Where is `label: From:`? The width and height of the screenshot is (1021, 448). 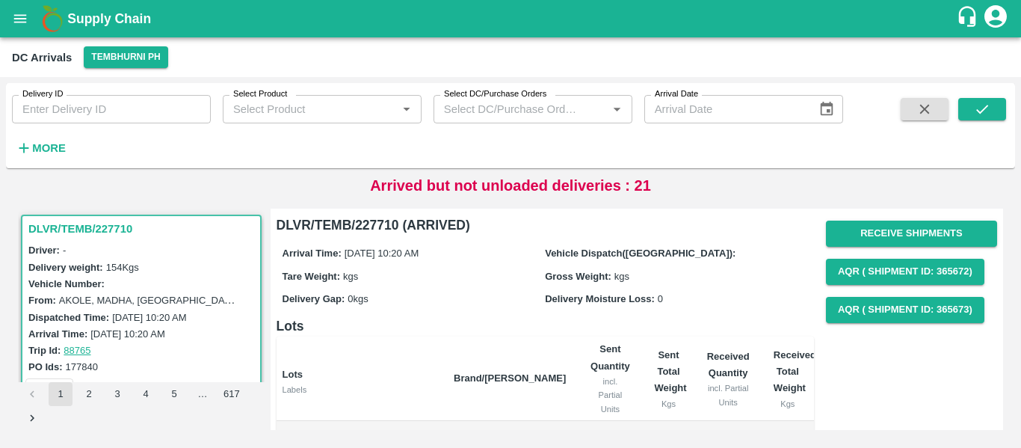
label: From: is located at coordinates (42, 300).